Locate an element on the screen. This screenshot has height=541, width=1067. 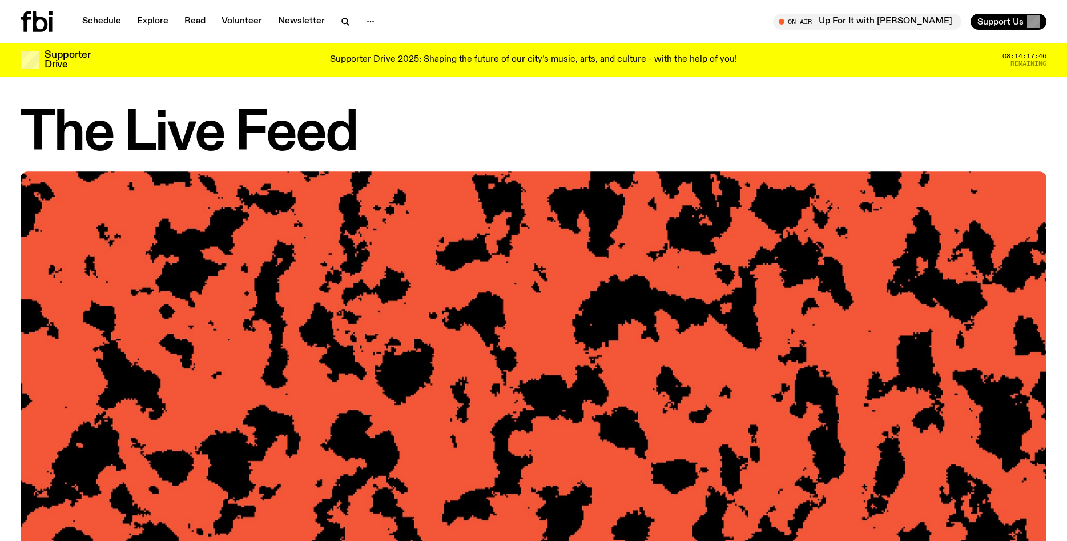
a: Read is located at coordinates (195, 22).